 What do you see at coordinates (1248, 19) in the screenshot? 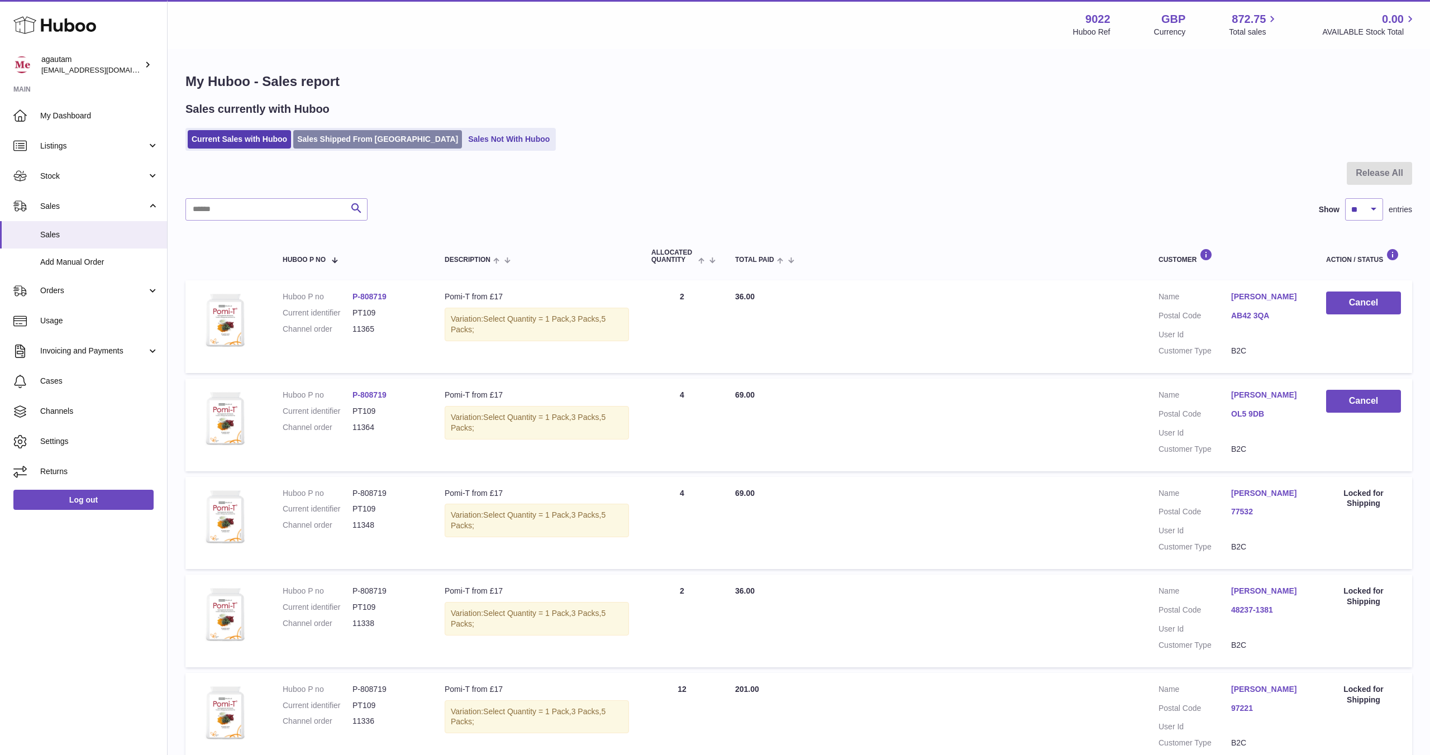
I see `span: 872.75` at bounding box center [1248, 19].